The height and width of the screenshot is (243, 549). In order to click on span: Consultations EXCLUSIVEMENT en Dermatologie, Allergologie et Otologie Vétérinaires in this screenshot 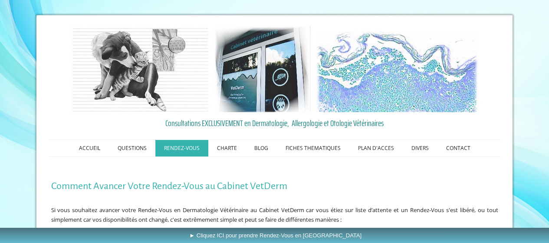, I will do `click(275, 123)`.